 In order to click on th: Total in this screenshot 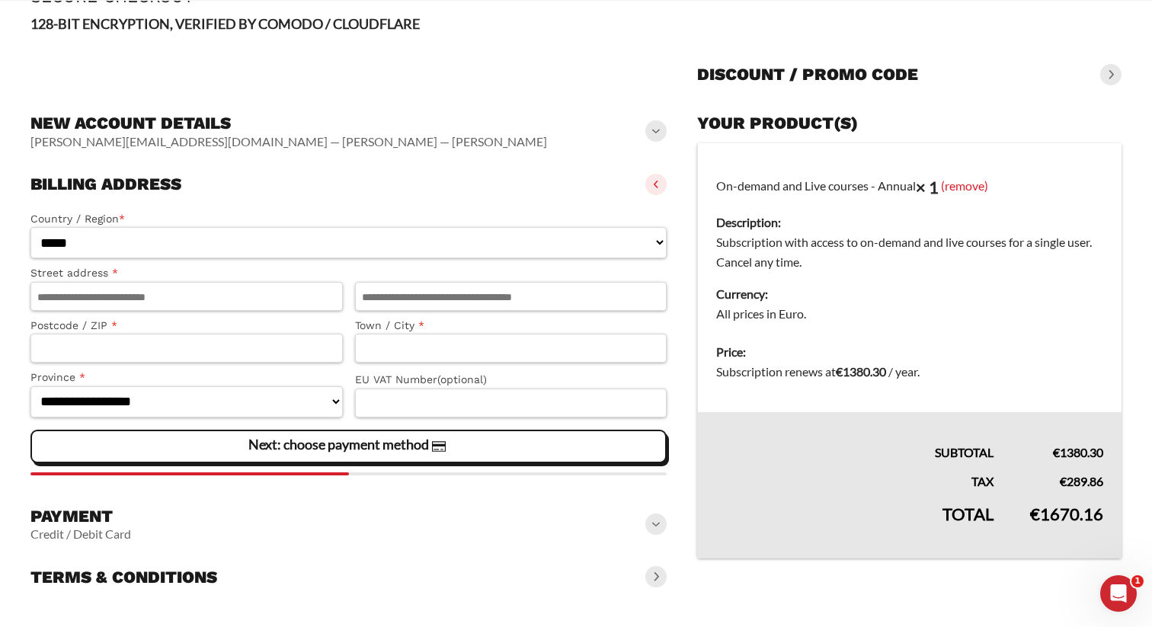, I will do `click(854, 525)`.